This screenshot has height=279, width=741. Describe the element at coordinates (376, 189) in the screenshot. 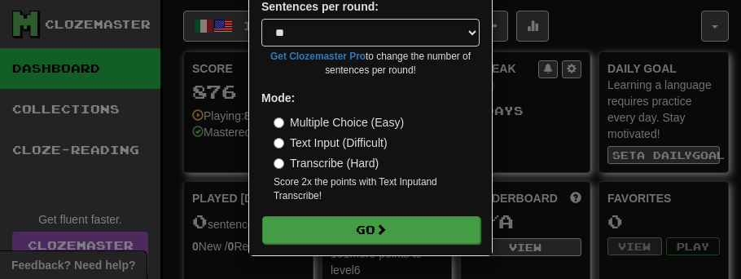

I see `small: Score 2x the points with Text Input and Transcribe !` at that location.